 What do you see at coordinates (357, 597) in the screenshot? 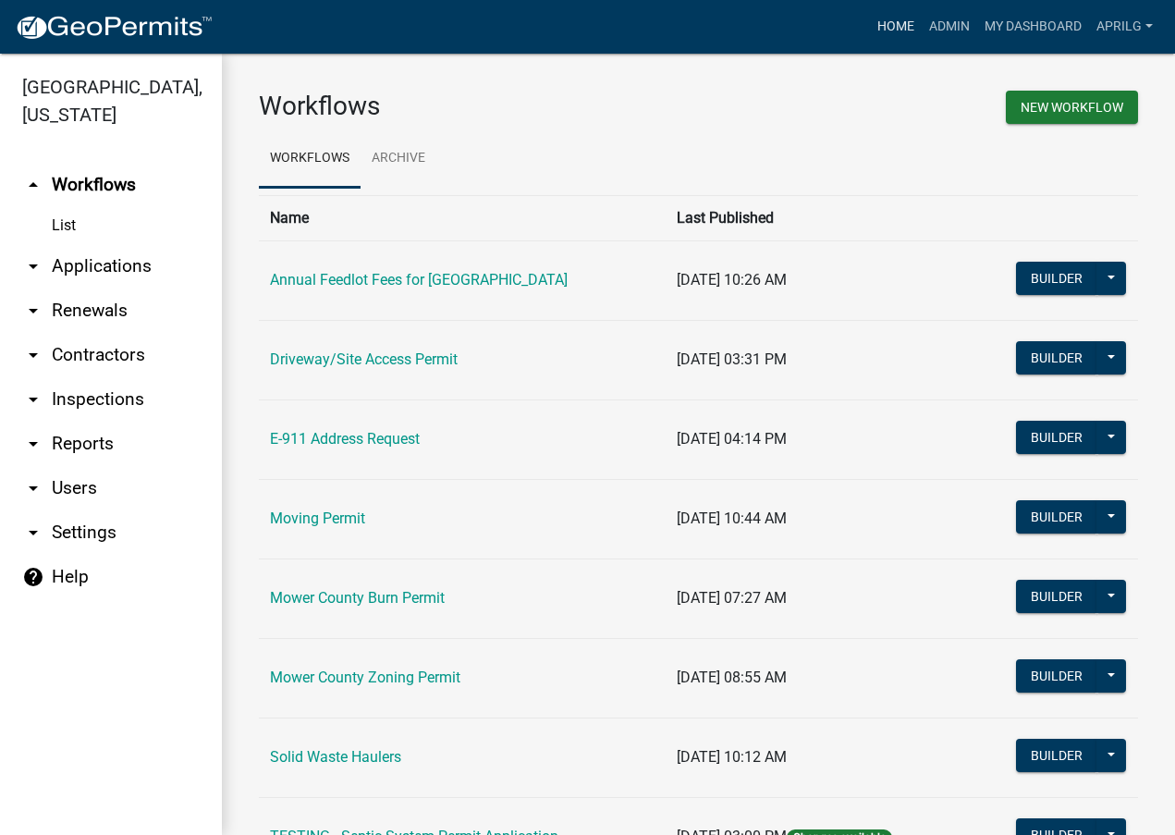
I see `a: Mower County Burn Permit` at bounding box center [357, 597].